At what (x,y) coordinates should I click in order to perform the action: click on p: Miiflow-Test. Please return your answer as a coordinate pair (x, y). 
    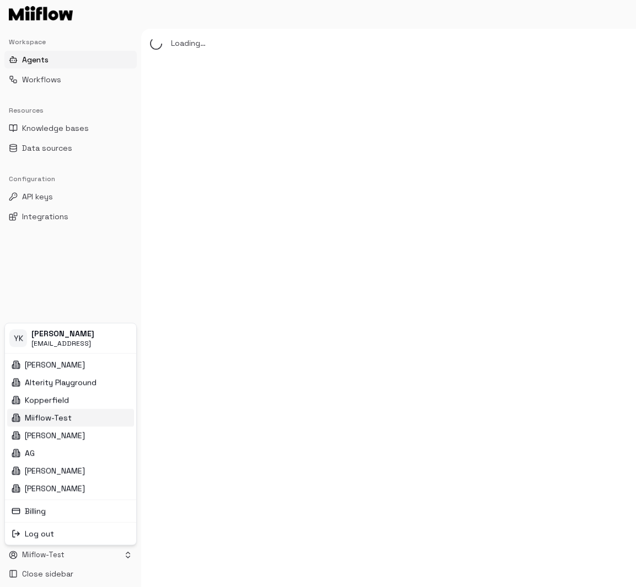
    Looking at the image, I should click on (43, 555).